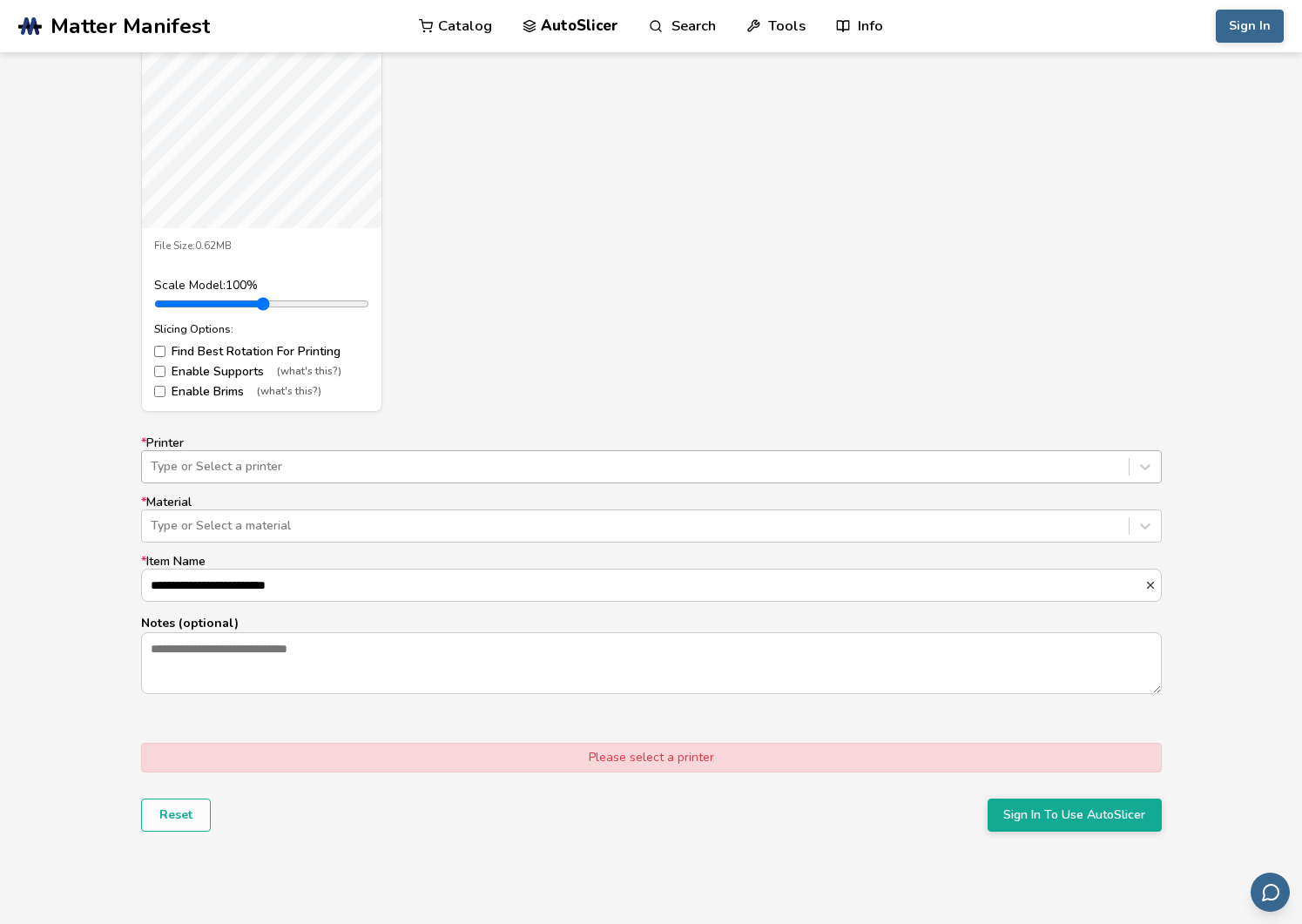 This screenshot has width=1302, height=924. I want to click on div: Slicing Options:, so click(261, 329).